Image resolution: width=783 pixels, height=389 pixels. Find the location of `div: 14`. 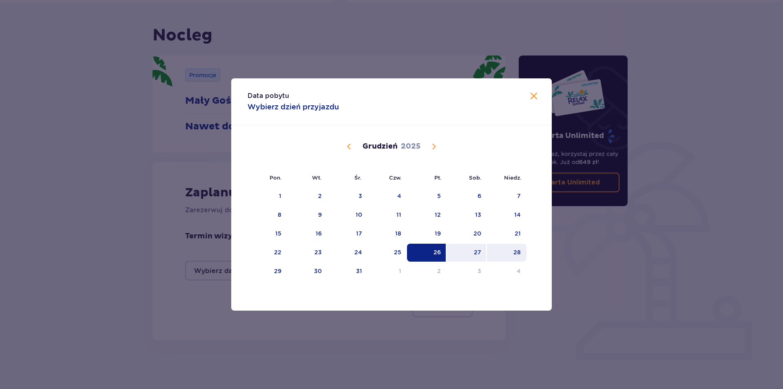

div: 14 is located at coordinates (518, 215).